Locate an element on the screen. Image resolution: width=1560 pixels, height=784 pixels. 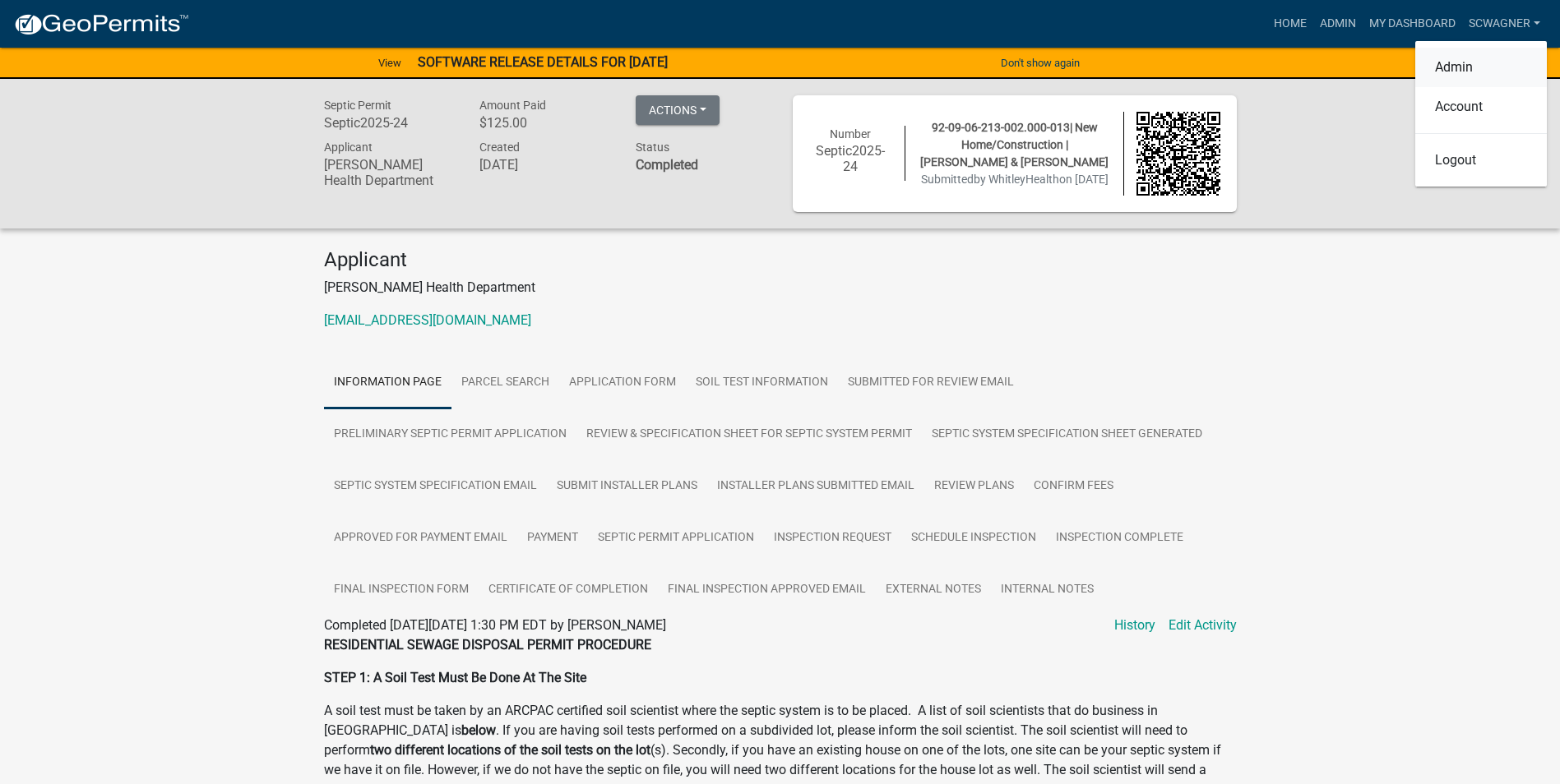
strong: STEP 1: A Soil Test Must Be Done At The Site is located at coordinates (455, 677).